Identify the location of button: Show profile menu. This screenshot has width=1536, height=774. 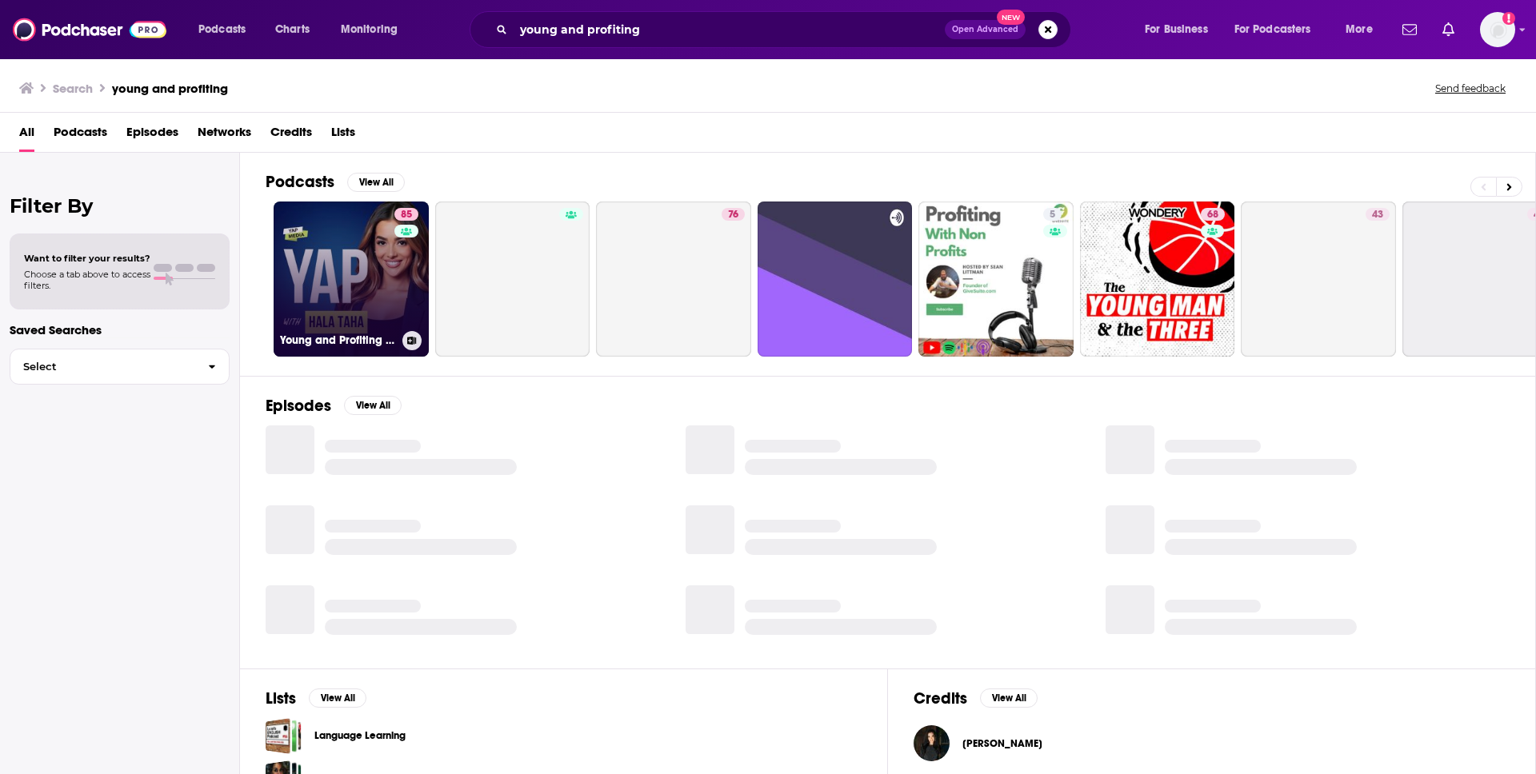
(1497, 30).